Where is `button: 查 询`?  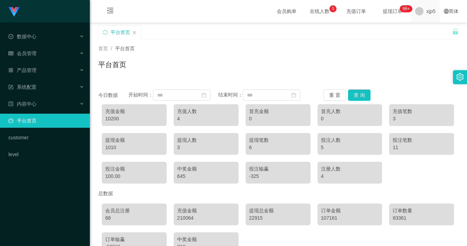
button: 查 询 is located at coordinates (359, 95).